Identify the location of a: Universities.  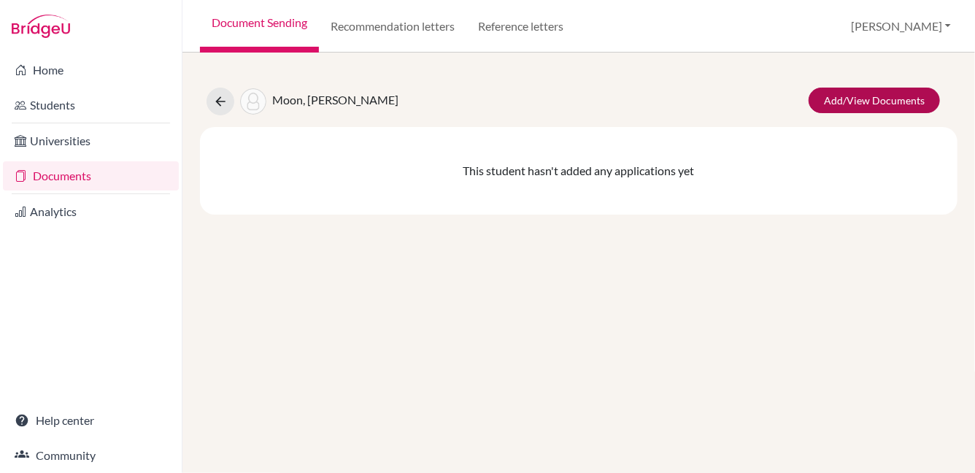
(90, 141).